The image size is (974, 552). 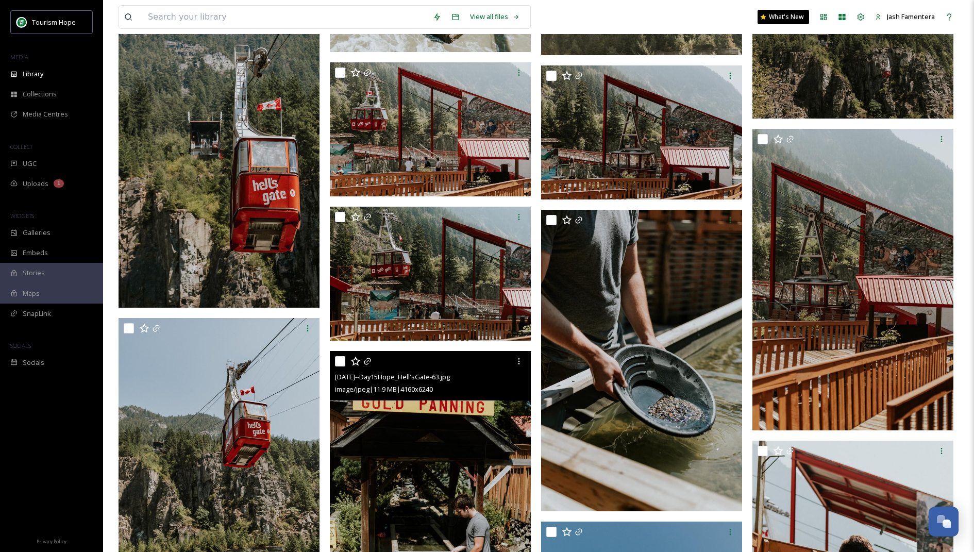 What do you see at coordinates (37, 232) in the screenshot?
I see `span: Galleries` at bounding box center [37, 232].